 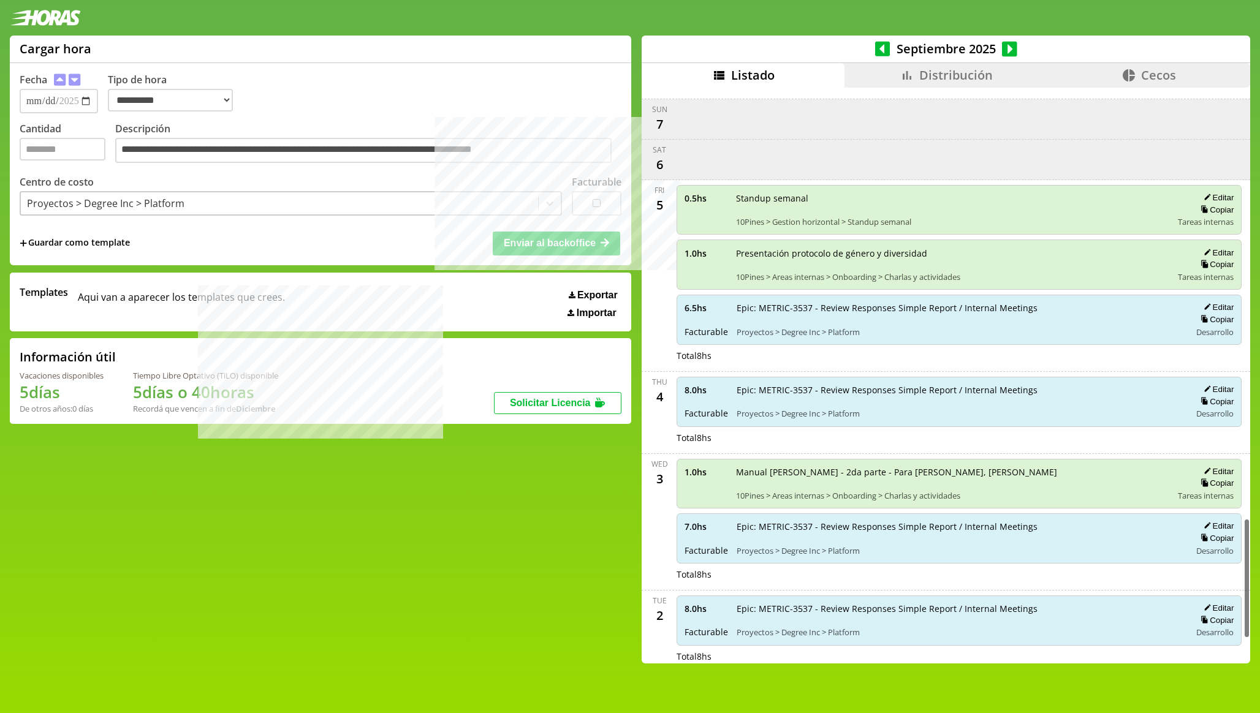 I want to click on span: Aqui van a aparecer los templates que crees., so click(x=181, y=302).